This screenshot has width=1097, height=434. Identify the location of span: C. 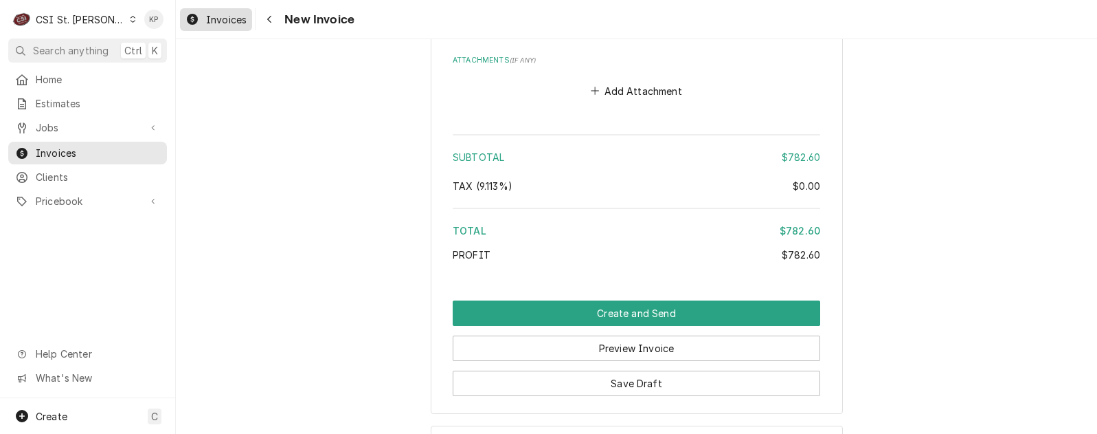
(155, 416).